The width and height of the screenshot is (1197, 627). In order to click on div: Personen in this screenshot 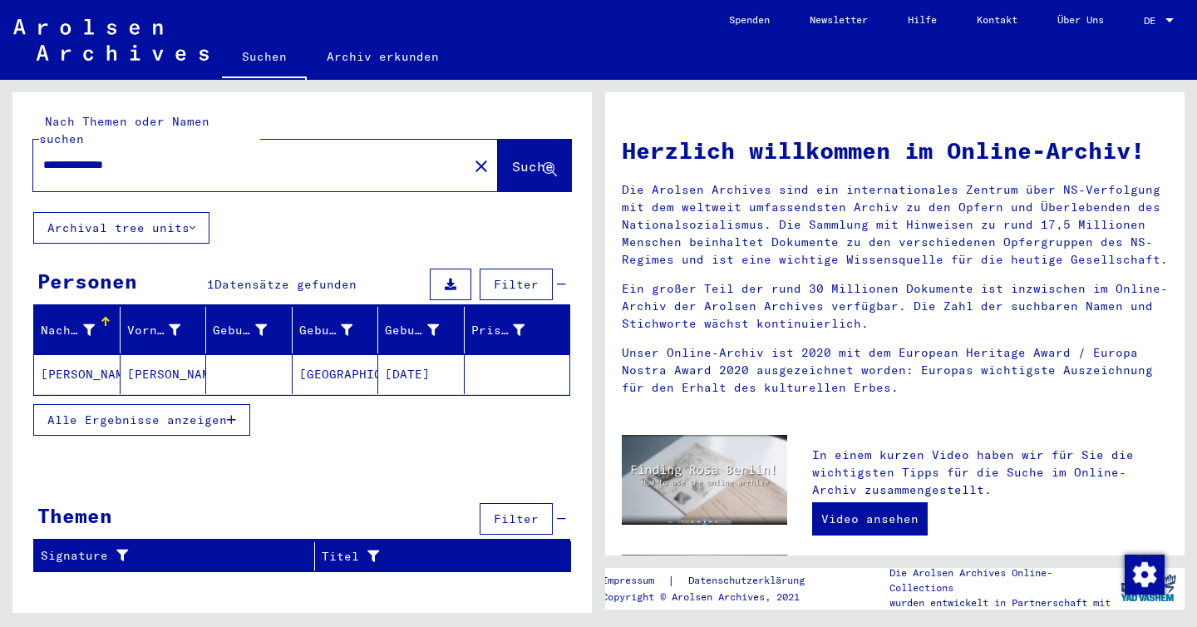, I will do `click(87, 281)`.